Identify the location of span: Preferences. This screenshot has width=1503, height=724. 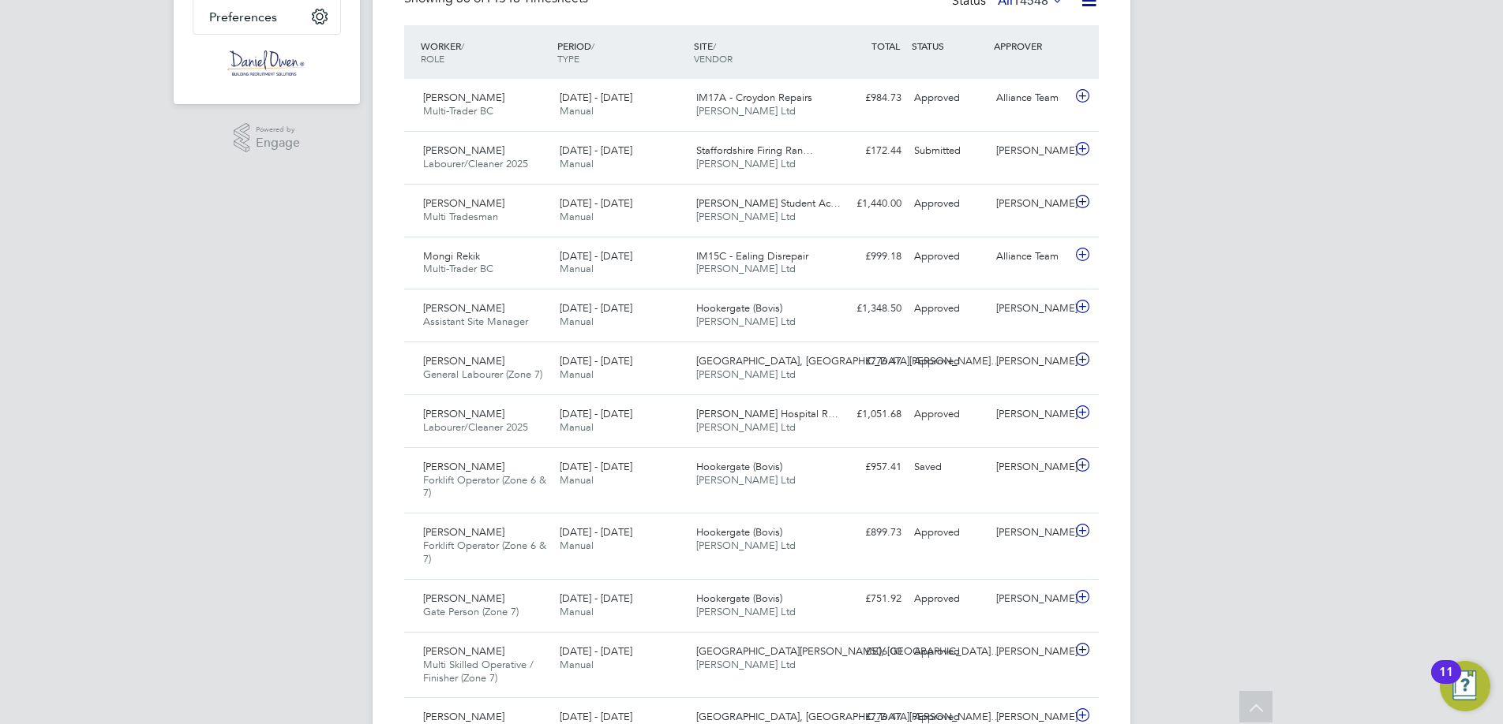
(243, 17).